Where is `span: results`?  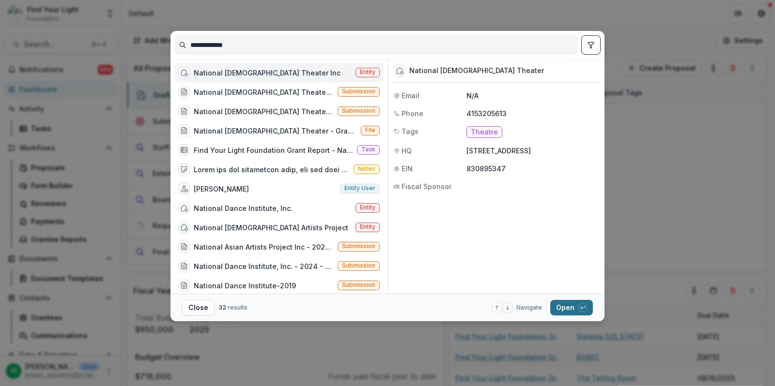 span: results is located at coordinates (237, 307).